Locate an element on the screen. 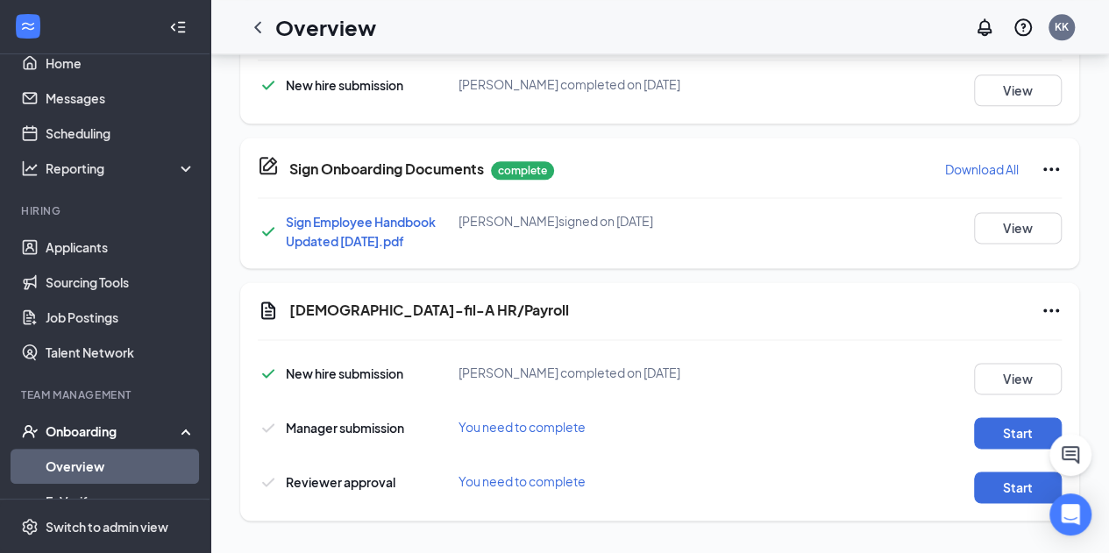 Image resolution: width=1109 pixels, height=553 pixels. svg: Settings is located at coordinates (30, 527).